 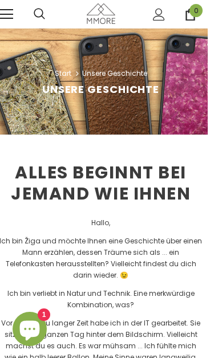 What do you see at coordinates (100, 183) in the screenshot?
I see `span: ALLES BEGINNT BEI JEMAND WIE IHNEN` at bounding box center [100, 183].